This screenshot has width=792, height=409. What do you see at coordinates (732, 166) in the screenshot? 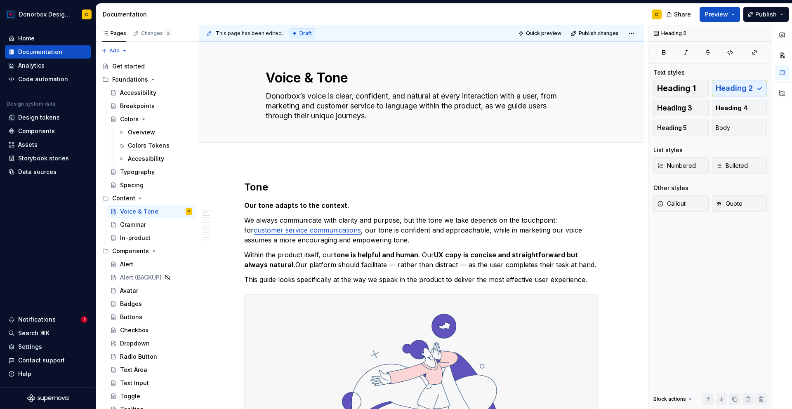
I see `span: Bulleted` at bounding box center [732, 166].